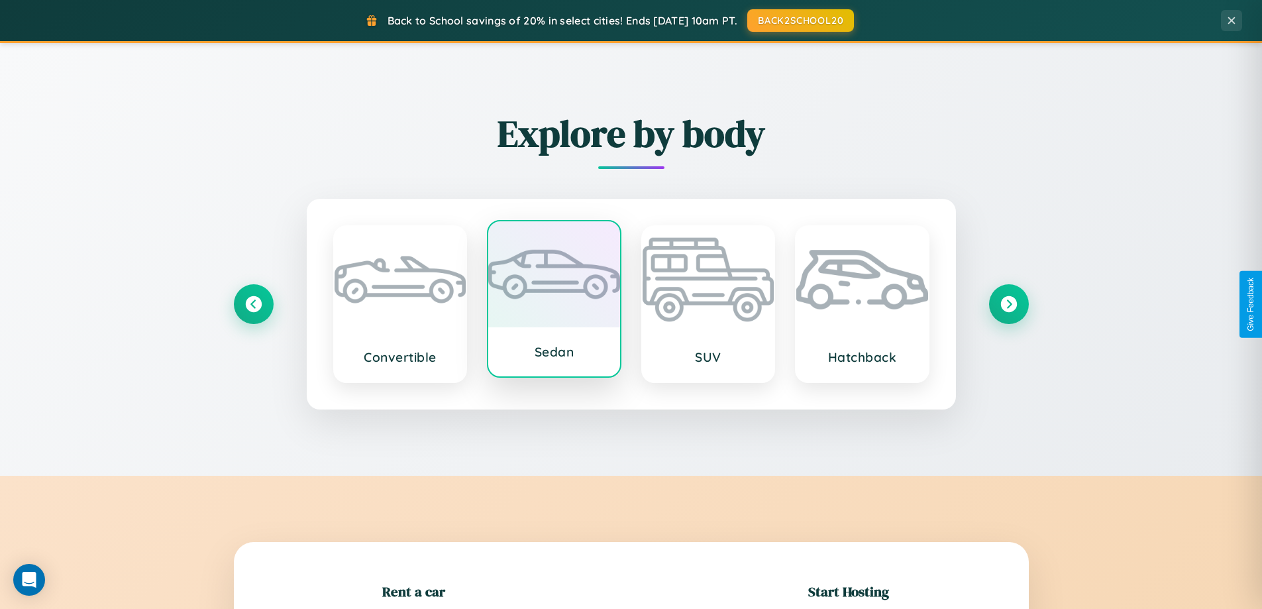  Describe the element at coordinates (1251, 304) in the screenshot. I see `div: Give Feedback` at that location.